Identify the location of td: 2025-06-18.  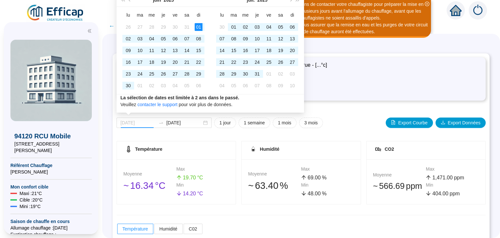
(152, 62).